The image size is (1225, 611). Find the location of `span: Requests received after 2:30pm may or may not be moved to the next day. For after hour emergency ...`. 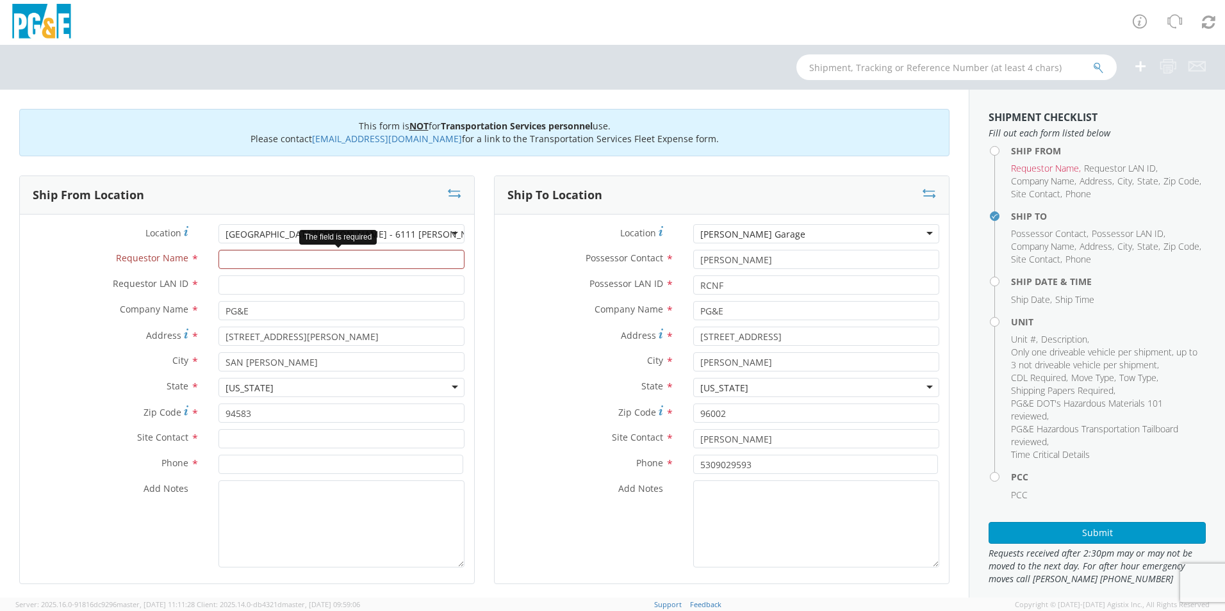

span: Requests received after 2:30pm may or may not be moved to the next day. For after hour emergency ... is located at coordinates (1097, 566).